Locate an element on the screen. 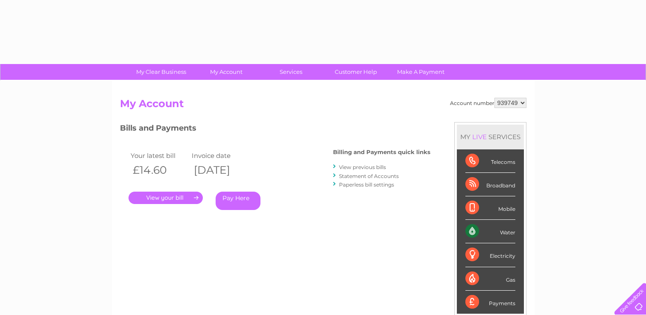  a: My Clear Business is located at coordinates (161, 72).